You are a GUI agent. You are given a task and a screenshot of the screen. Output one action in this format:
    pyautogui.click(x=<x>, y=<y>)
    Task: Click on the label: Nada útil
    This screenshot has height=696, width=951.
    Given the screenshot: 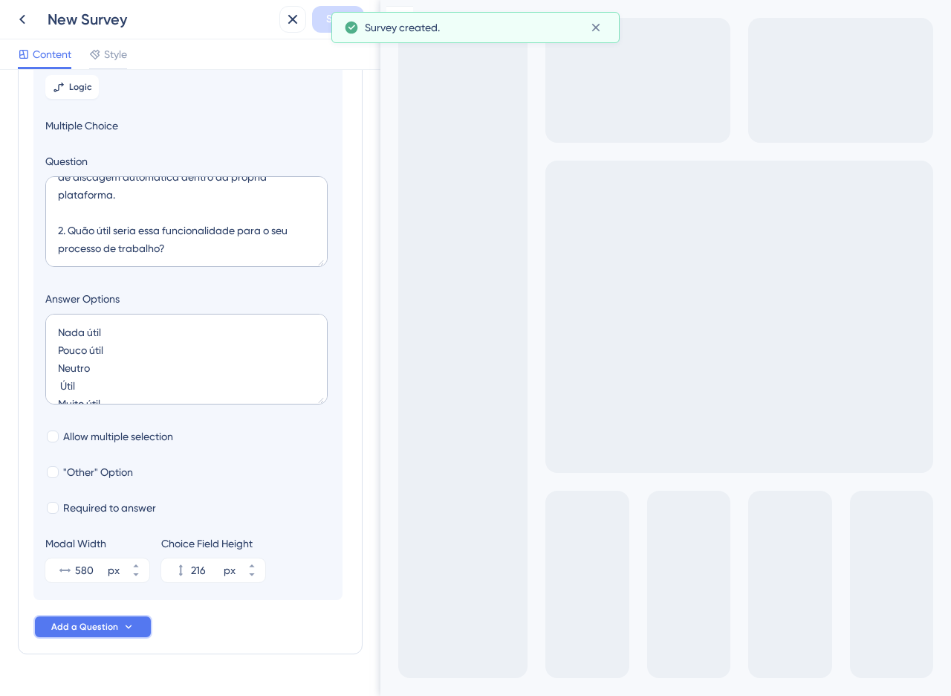 What is the action you would take?
    pyautogui.click(x=62, y=205)
    